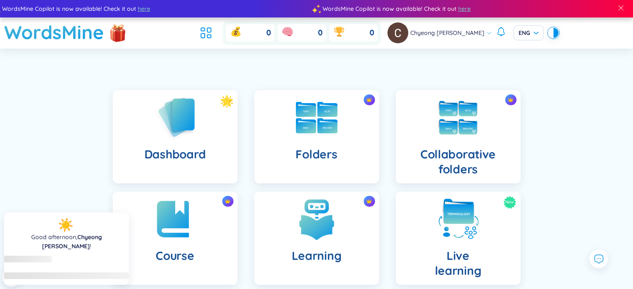 This screenshot has height=289, width=633. Describe the element at coordinates (458, 264) in the screenshot. I see `h4: Live learning` at that location.